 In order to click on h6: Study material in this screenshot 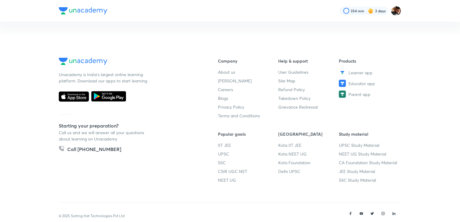, I will do `click(369, 134)`.